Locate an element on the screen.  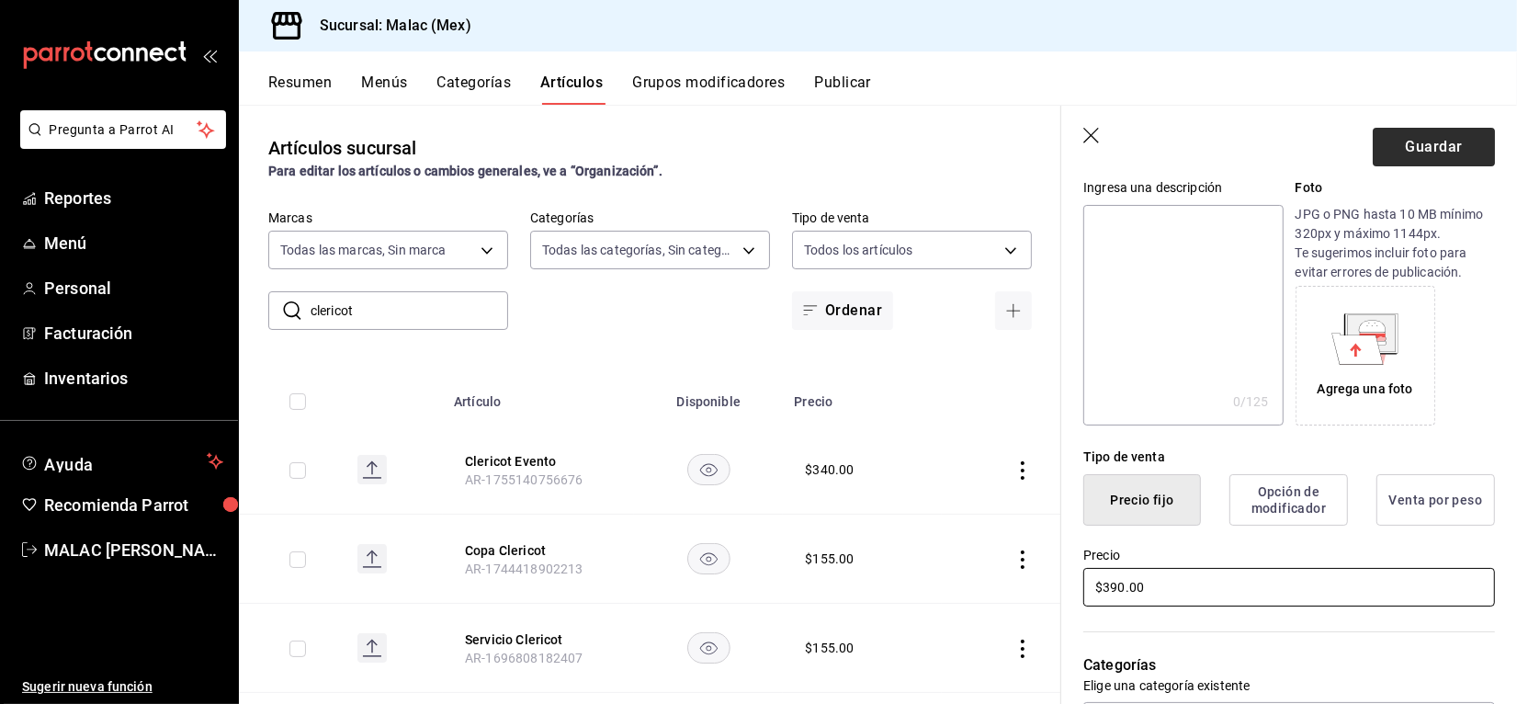
span: AR-1744418902213 is located at coordinates (524, 569).